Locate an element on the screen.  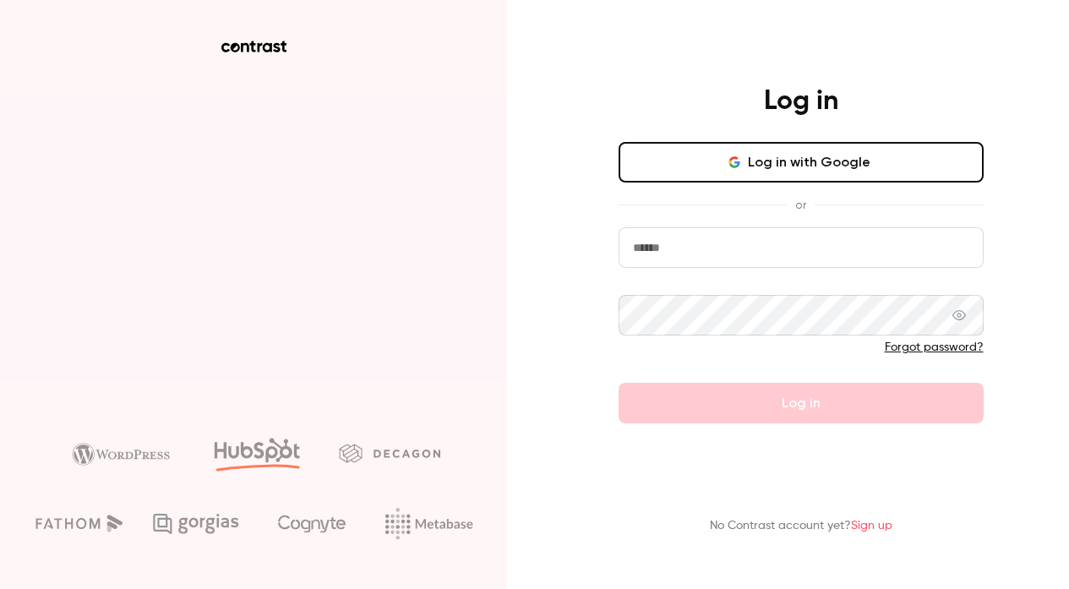
h4: Log in is located at coordinates (801, 101).